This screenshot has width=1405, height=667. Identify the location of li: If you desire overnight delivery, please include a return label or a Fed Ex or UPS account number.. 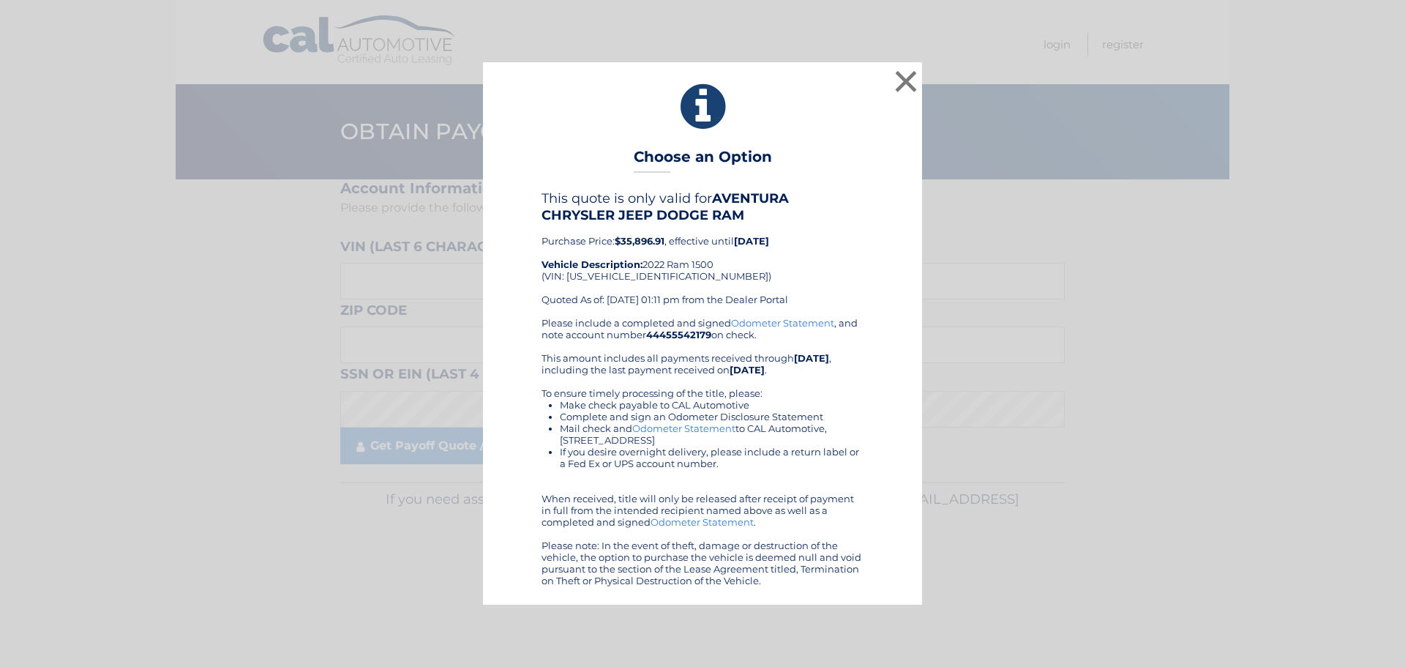
(711, 457).